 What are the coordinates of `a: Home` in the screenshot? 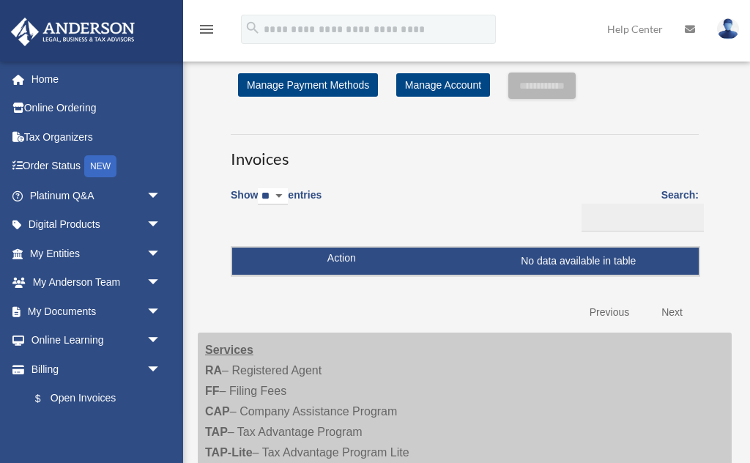 It's located at (97, 79).